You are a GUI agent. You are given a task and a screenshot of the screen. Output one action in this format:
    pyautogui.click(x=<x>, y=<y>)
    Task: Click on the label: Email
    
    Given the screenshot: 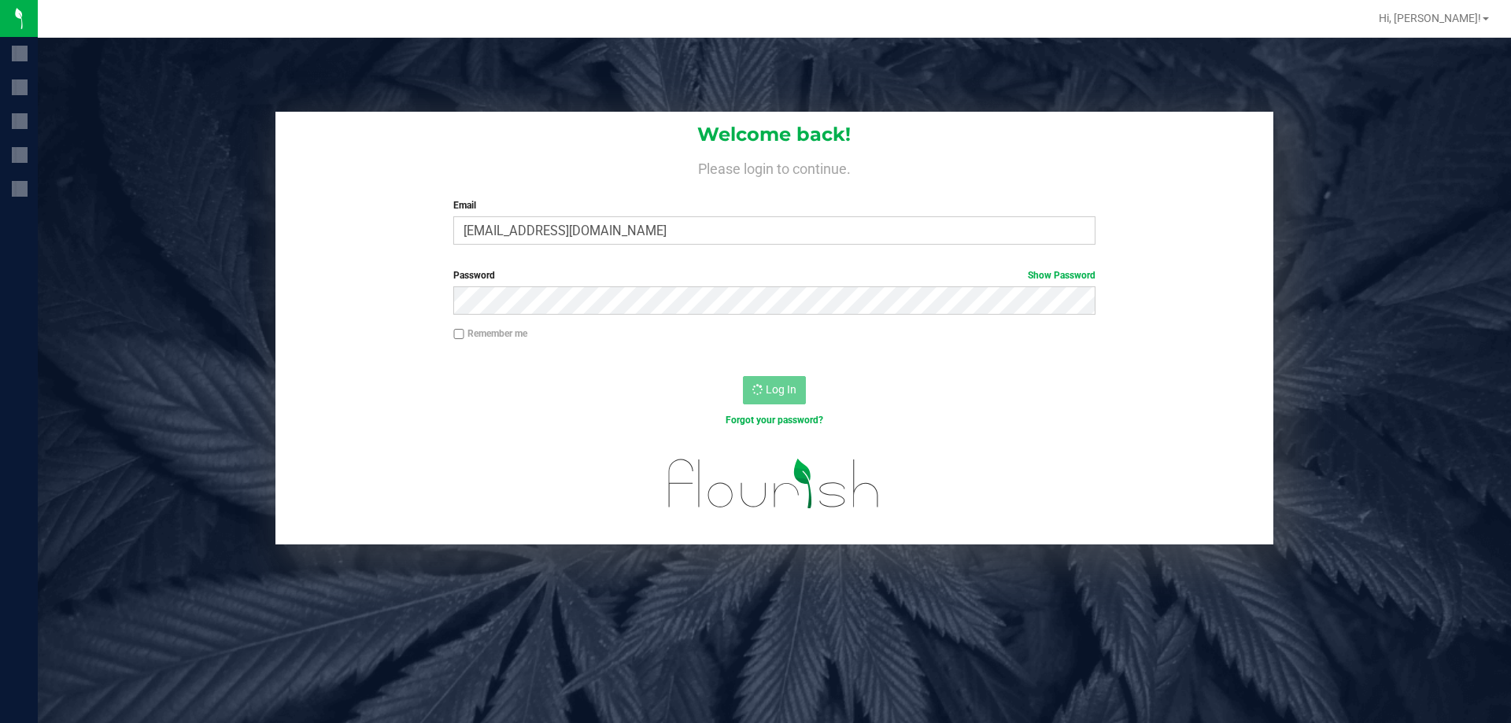 What is the action you would take?
    pyautogui.click(x=774, y=205)
    